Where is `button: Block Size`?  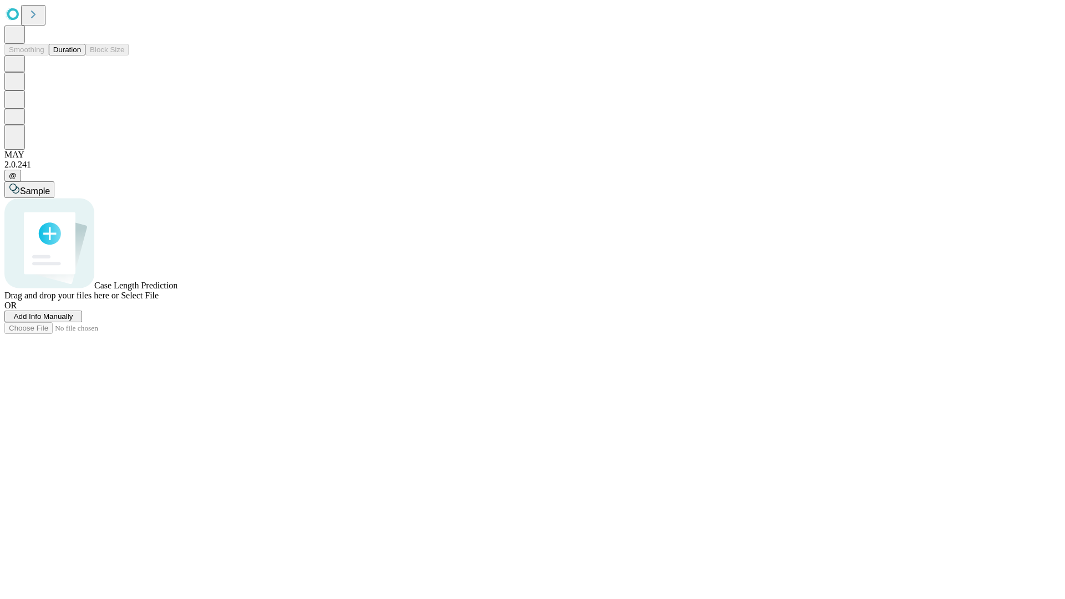
button: Block Size is located at coordinates (107, 49).